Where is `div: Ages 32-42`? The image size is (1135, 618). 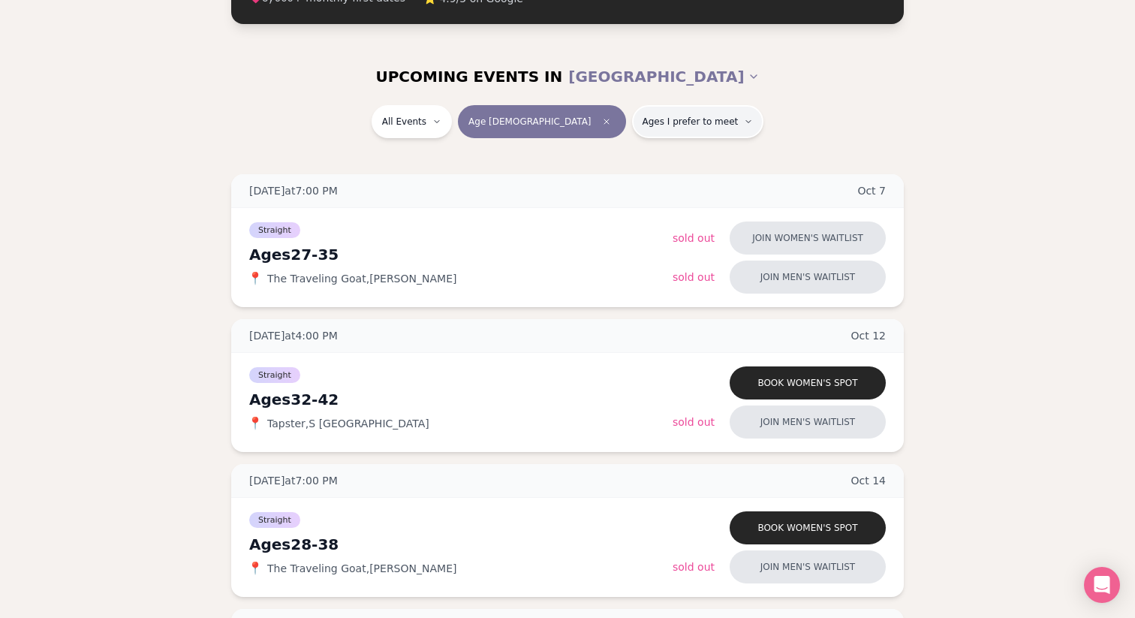 div: Ages 32-42 is located at coordinates (461, 399).